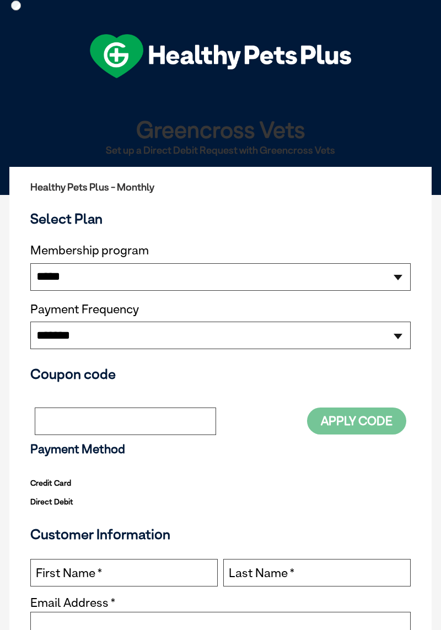  What do you see at coordinates (220, 150) in the screenshot?
I see `h2: Set up a Direct Debit Request with Greencross Vets` at bounding box center [220, 150].